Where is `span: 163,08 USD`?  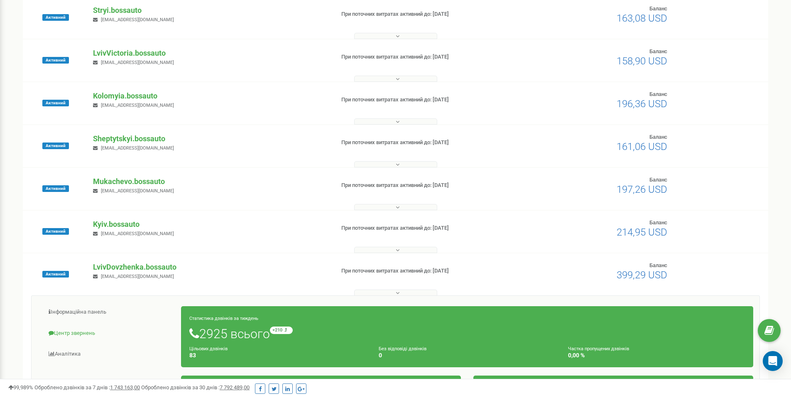
span: 163,08 USD is located at coordinates (642, 18).